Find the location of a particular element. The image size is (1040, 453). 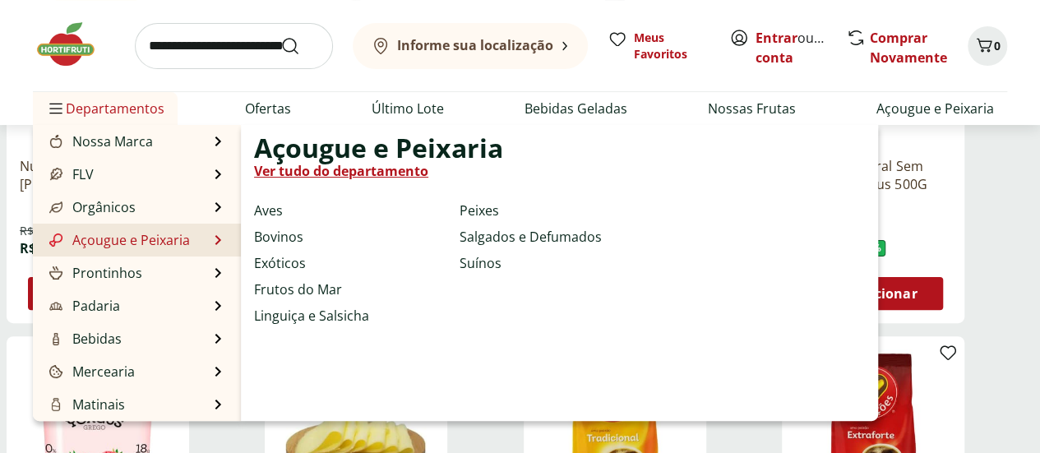

a: Ver tudo do departamento is located at coordinates (341, 171).